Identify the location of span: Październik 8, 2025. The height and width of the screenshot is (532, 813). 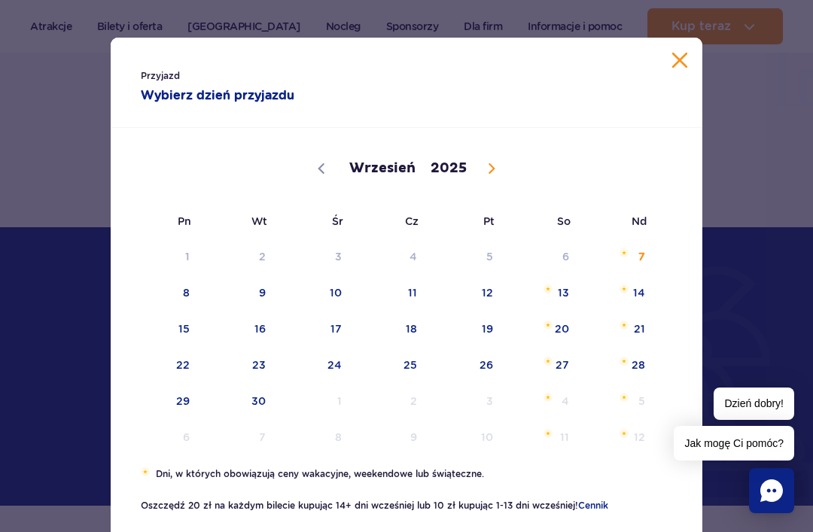
(315, 437).